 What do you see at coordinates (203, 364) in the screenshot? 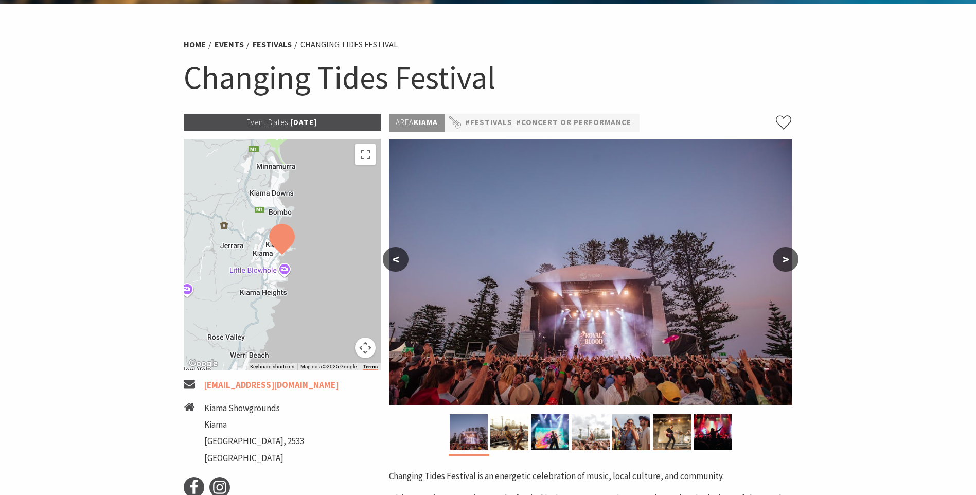
I see `img: Google` at bounding box center [203, 364].